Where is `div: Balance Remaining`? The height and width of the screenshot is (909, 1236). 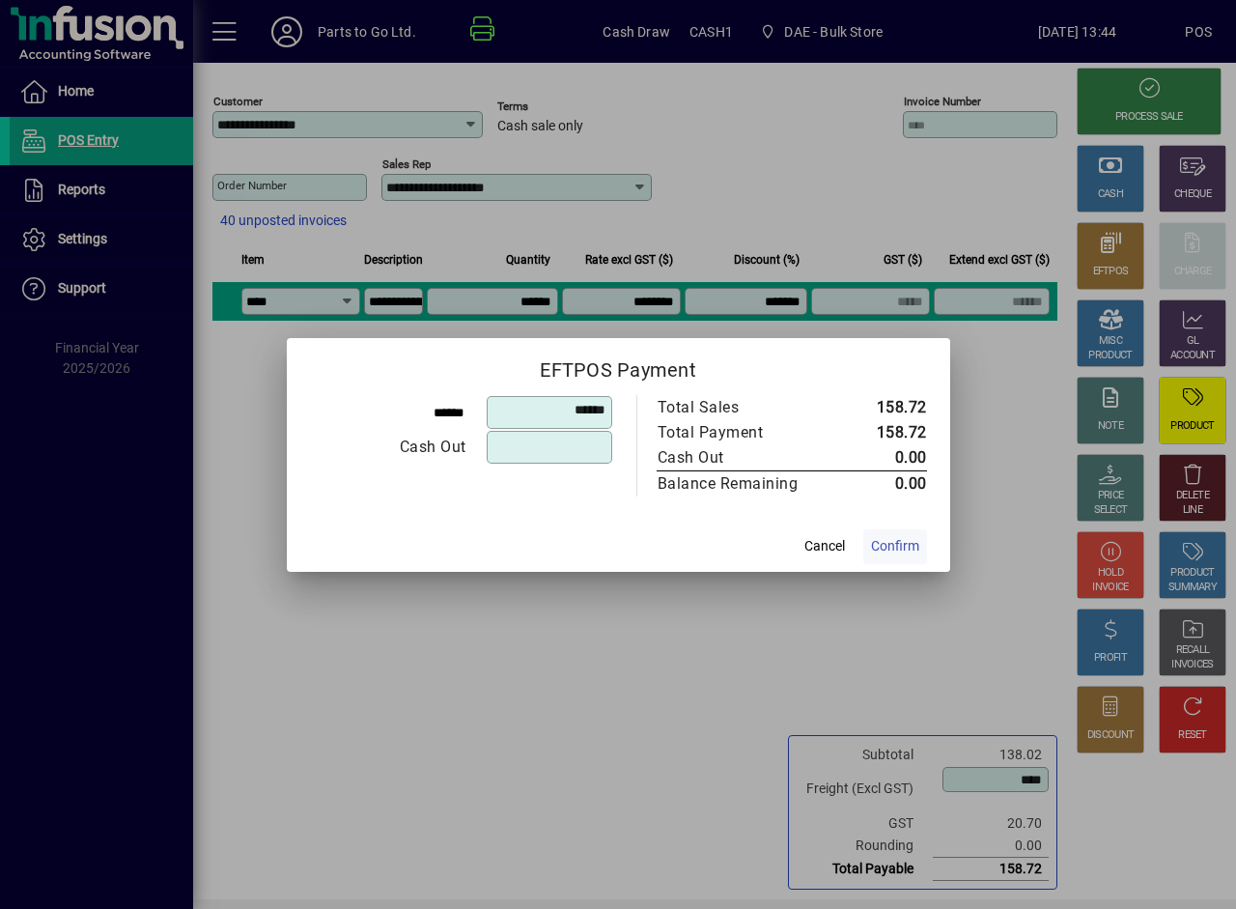 div: Balance Remaining is located at coordinates (739, 484).